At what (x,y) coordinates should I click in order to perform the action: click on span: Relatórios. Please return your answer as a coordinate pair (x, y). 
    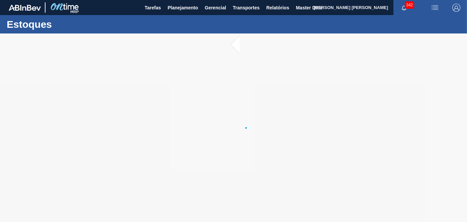
    Looking at the image, I should click on (278, 8).